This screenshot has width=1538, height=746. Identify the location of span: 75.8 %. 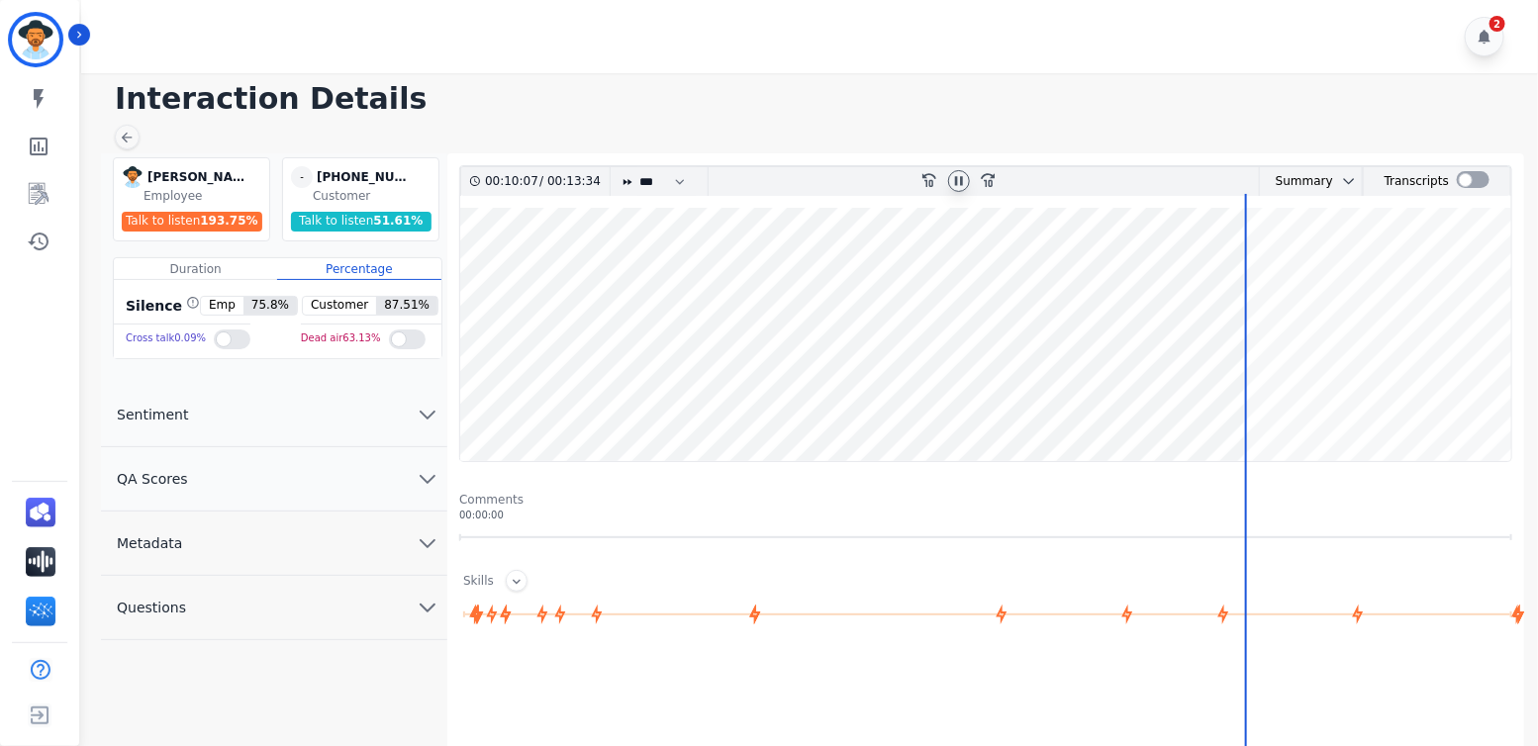
(270, 306).